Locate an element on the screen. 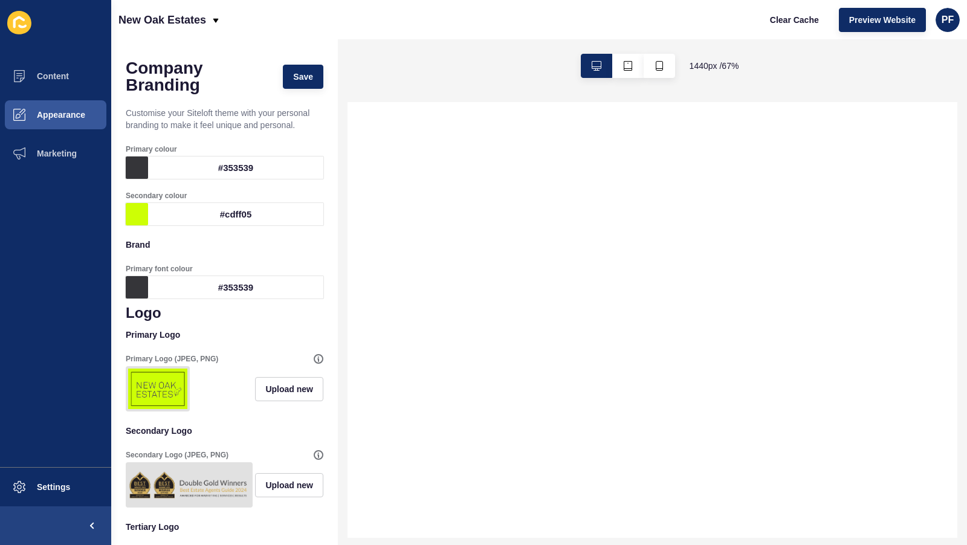  span: 1440 px / 67 % is located at coordinates (715, 66).